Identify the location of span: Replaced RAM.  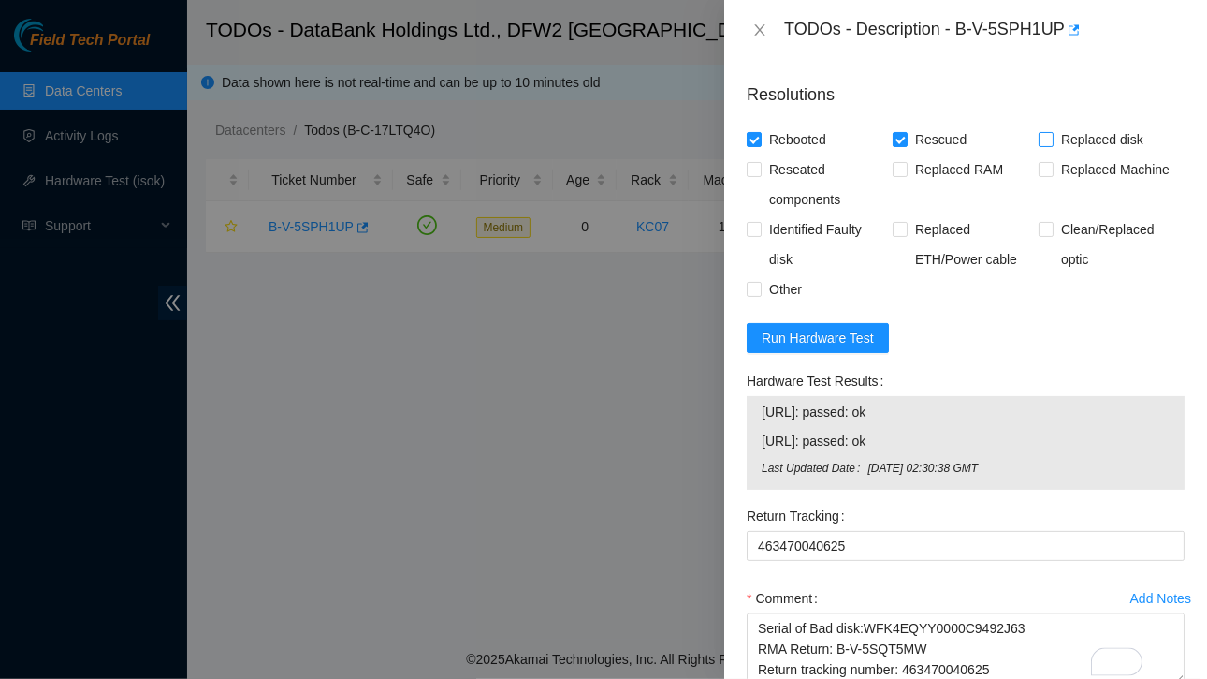
(959, 169).